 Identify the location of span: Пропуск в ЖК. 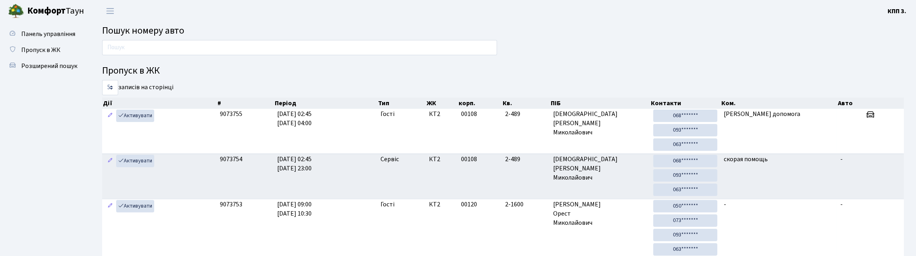
(41, 50).